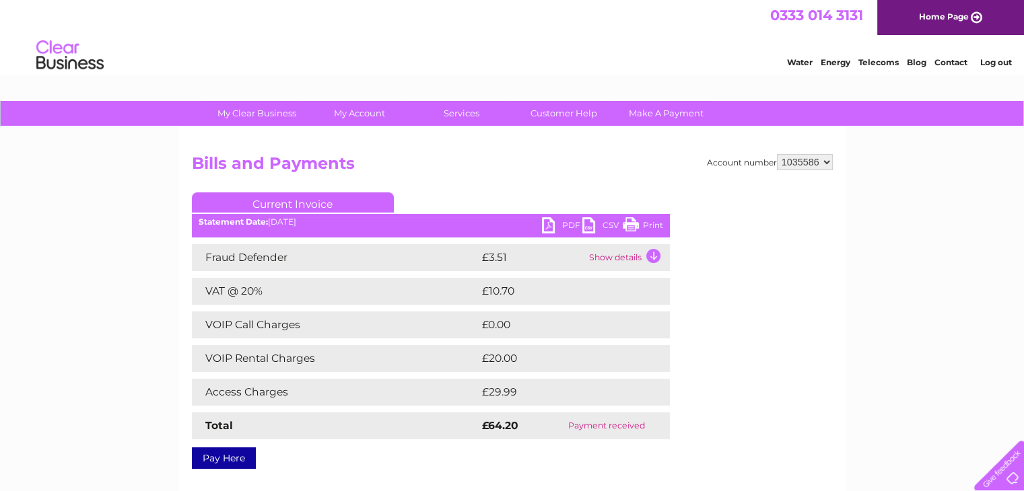  What do you see at coordinates (256, 113) in the screenshot?
I see `a: My Clear Business` at bounding box center [256, 113].